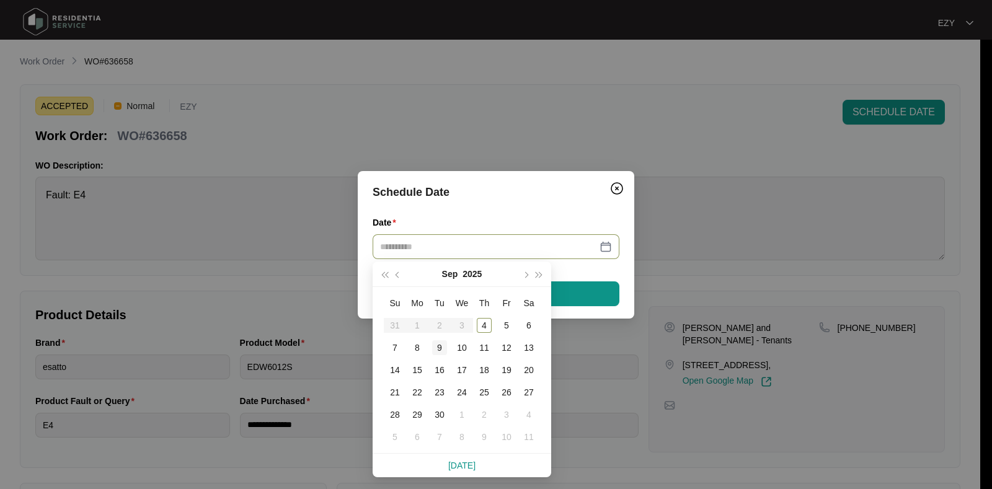  Describe the element at coordinates (484, 415) in the screenshot. I see `td: 2025-10-02` at that location.